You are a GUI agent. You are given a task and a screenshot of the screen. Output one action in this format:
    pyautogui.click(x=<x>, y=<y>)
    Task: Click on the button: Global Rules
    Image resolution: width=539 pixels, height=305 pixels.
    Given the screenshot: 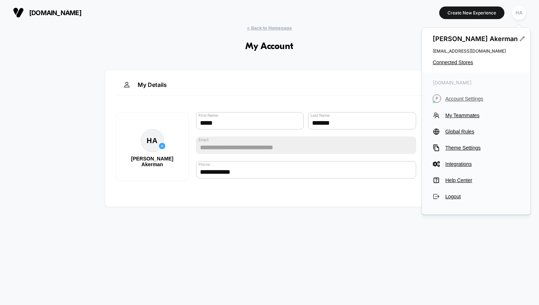 What is the action you would take?
    pyautogui.click(x=476, y=132)
    